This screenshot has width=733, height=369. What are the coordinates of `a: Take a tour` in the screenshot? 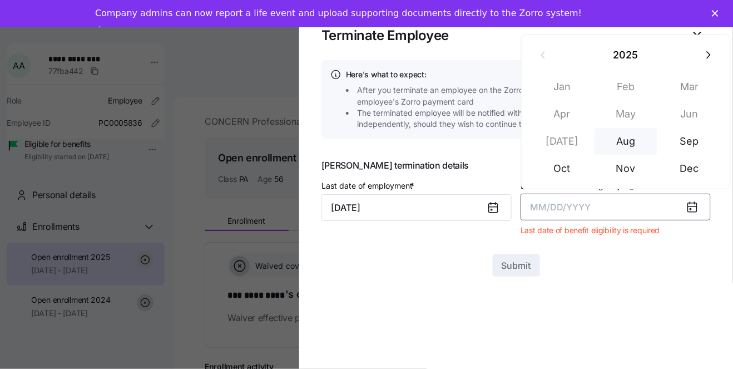 It's located at (130, 32).